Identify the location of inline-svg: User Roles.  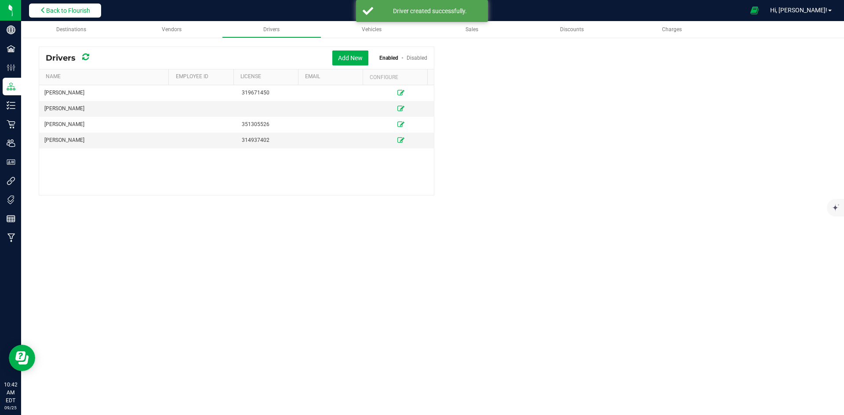
(11, 162).